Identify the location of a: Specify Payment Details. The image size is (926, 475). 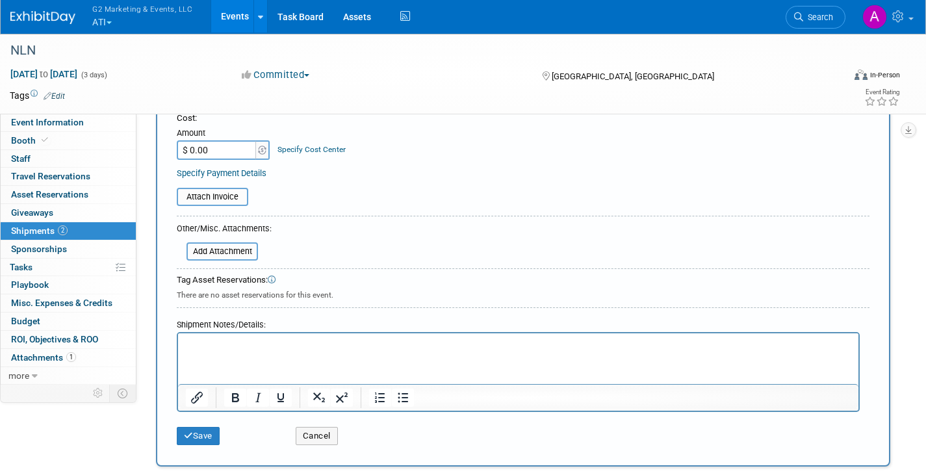
(222, 173).